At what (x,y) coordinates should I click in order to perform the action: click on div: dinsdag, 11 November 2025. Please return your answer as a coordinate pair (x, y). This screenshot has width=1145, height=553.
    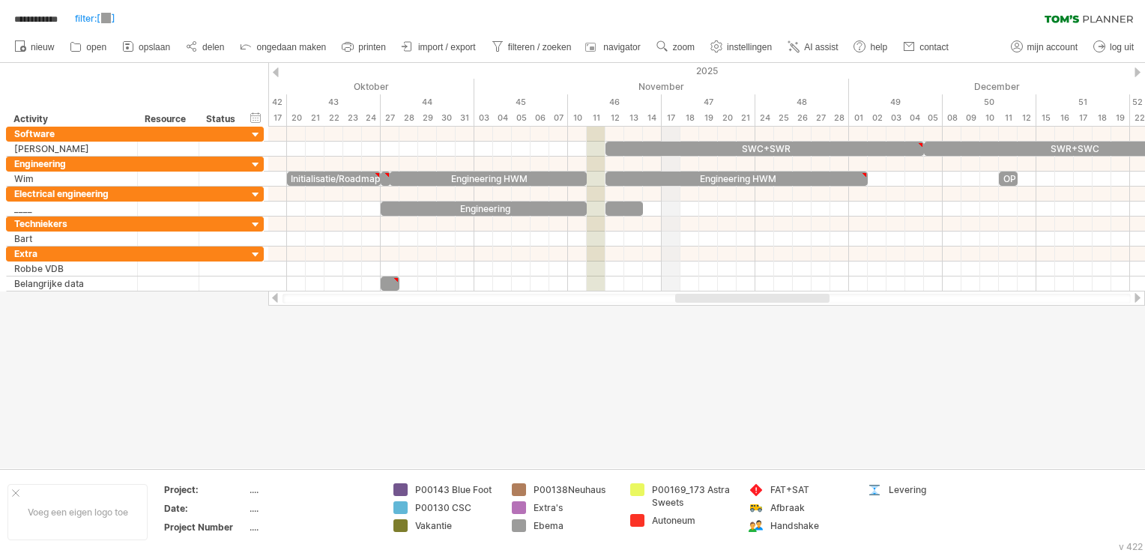
    Looking at the image, I should click on (596, 118).